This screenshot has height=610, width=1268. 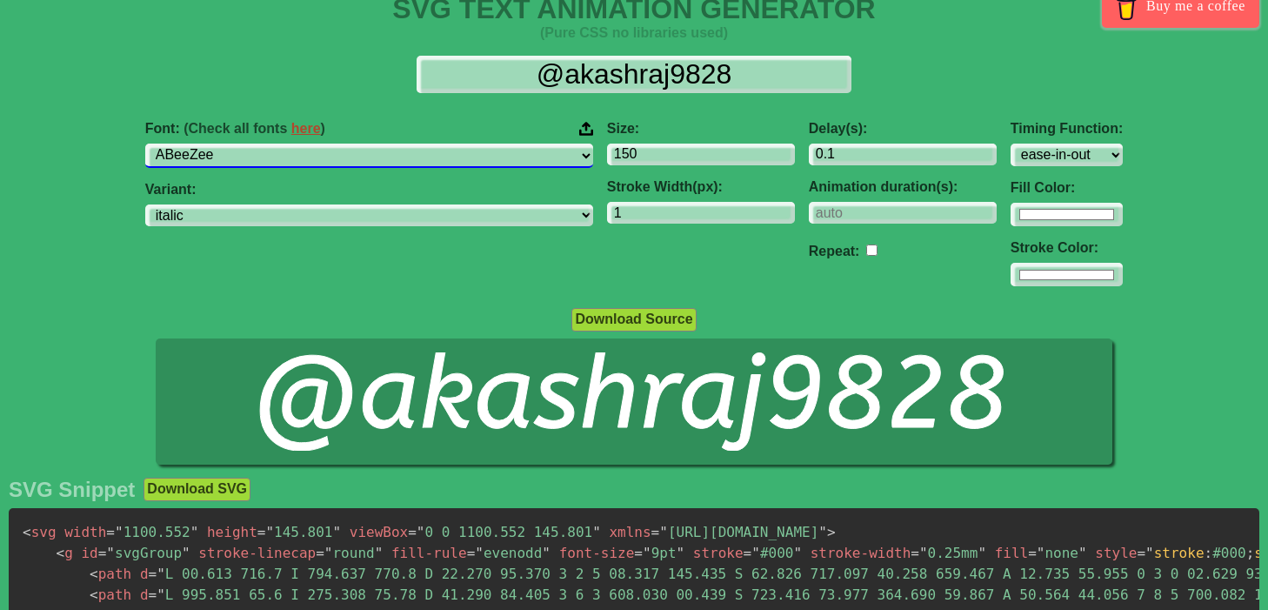 I want to click on span: stroke-width, so click(x=861, y=552).